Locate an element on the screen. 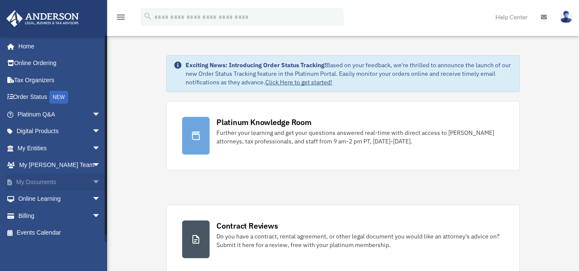 The width and height of the screenshot is (579, 271). div: Based on your feedback, we're thrilled to announce the launch of our new Order Status Tracking fe... is located at coordinates (349, 74).